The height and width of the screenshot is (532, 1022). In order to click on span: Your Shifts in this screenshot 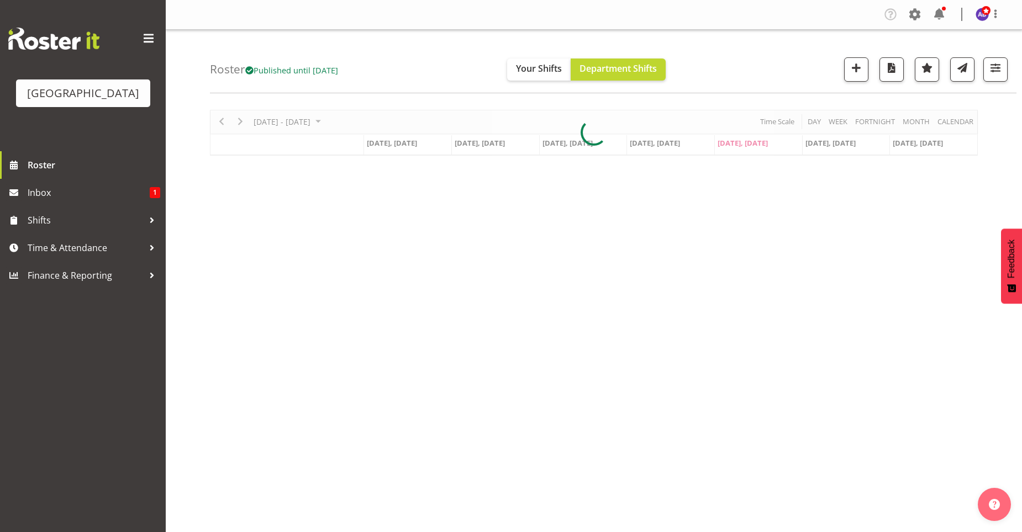, I will do `click(539, 68)`.